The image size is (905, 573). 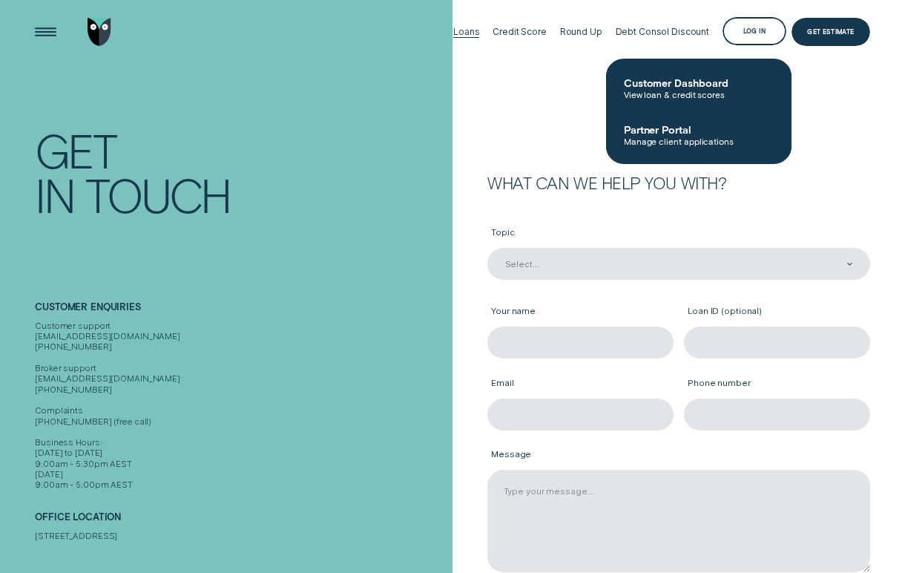 I want to click on div: Select..., so click(x=523, y=264).